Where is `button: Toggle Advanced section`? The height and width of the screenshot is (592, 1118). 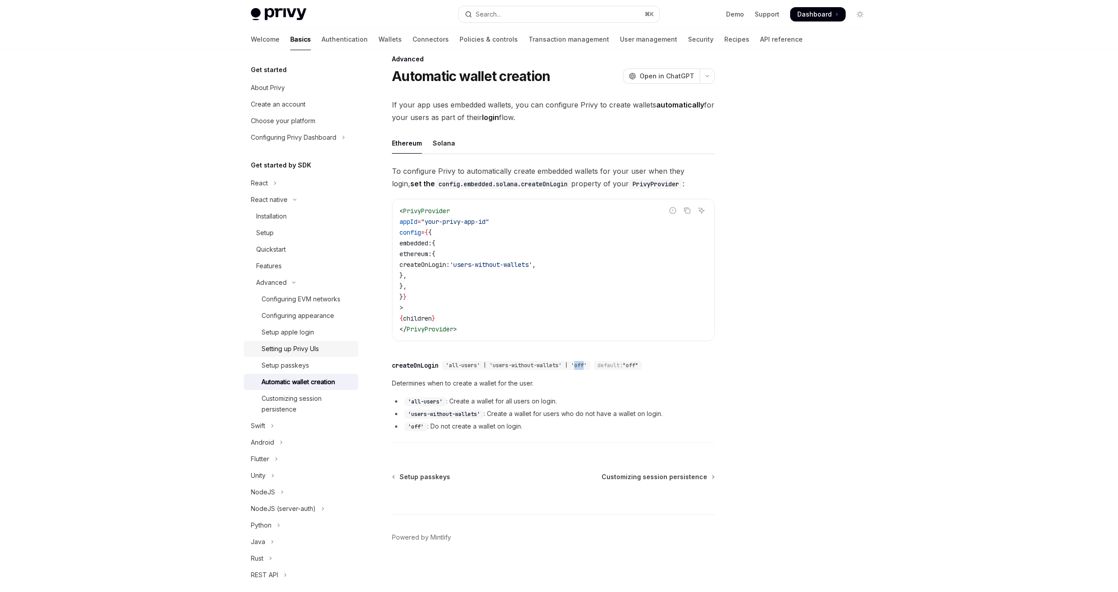 button: Toggle Advanced section is located at coordinates (301, 283).